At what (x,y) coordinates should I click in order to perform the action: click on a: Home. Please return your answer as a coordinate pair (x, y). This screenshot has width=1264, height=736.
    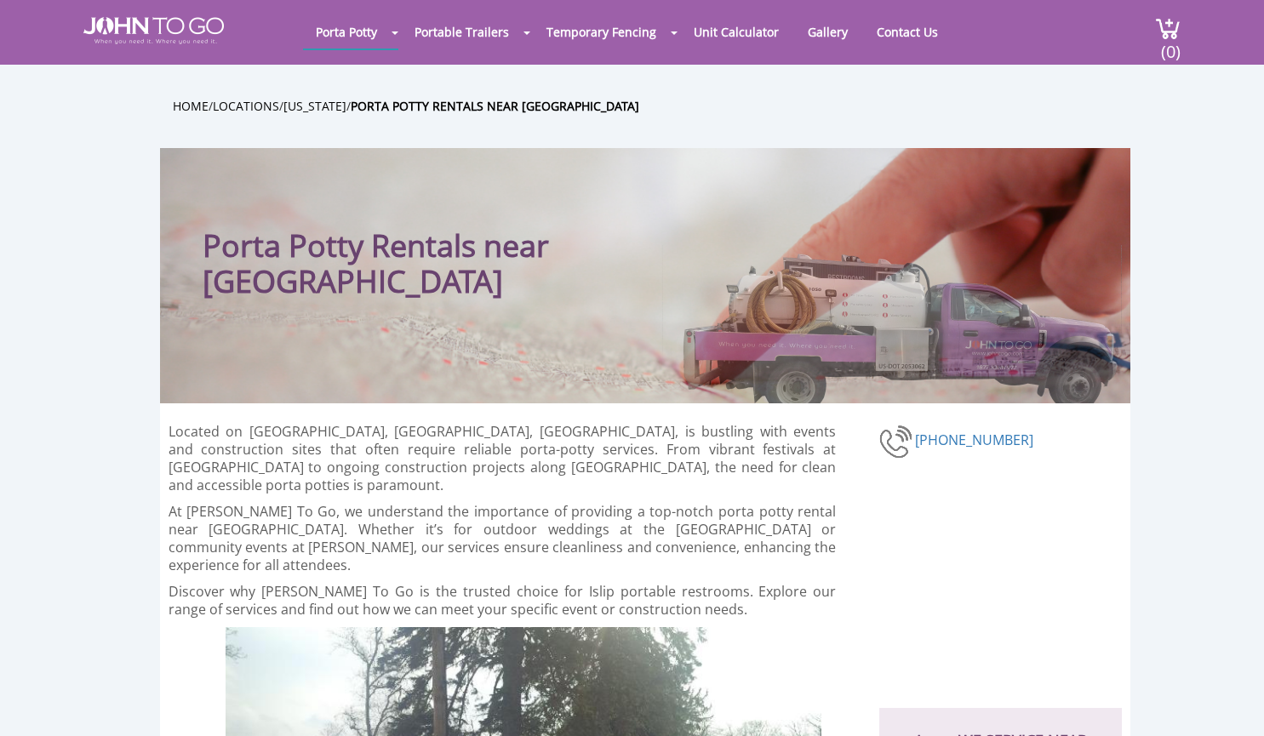
    Looking at the image, I should click on (191, 106).